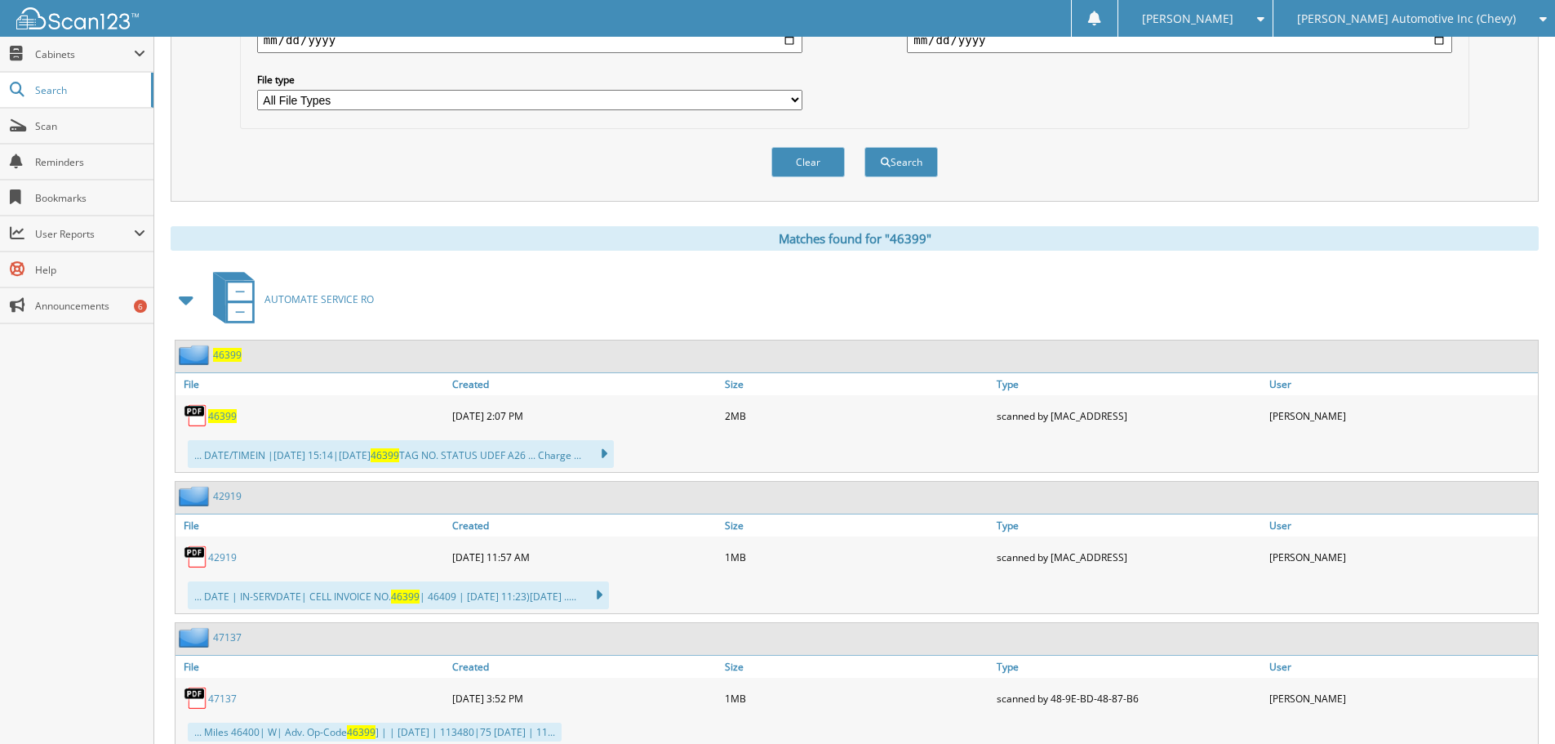  Describe the element at coordinates (90, 126) in the screenshot. I see `span: Scan` at that location.